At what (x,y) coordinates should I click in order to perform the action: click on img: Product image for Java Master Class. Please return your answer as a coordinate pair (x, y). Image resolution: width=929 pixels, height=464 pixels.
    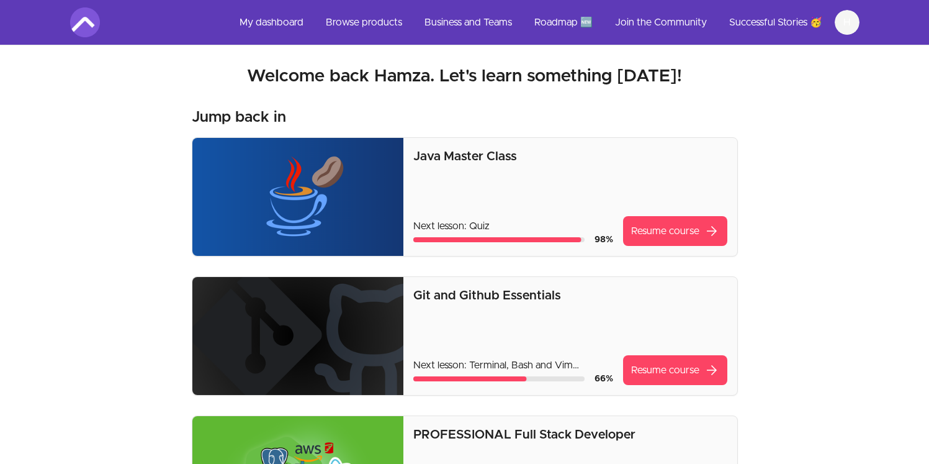
    Looking at the image, I should click on (298, 197).